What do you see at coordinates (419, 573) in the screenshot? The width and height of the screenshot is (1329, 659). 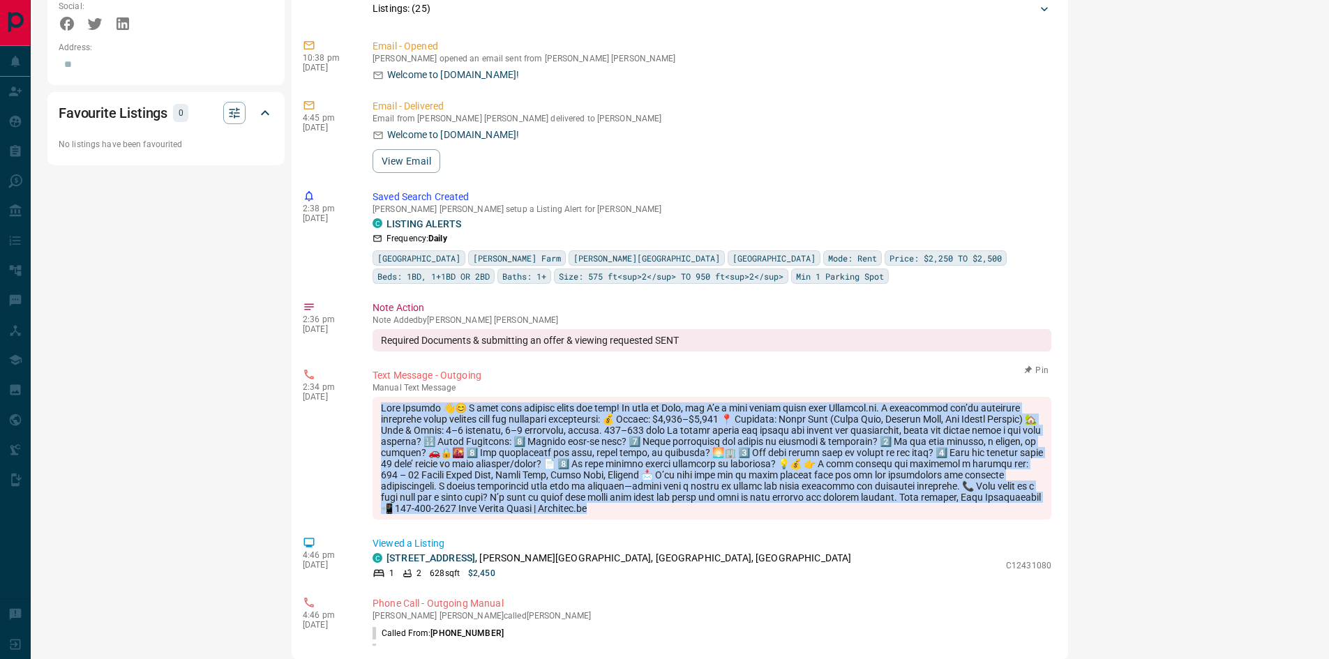 I see `p: 2` at bounding box center [419, 573].